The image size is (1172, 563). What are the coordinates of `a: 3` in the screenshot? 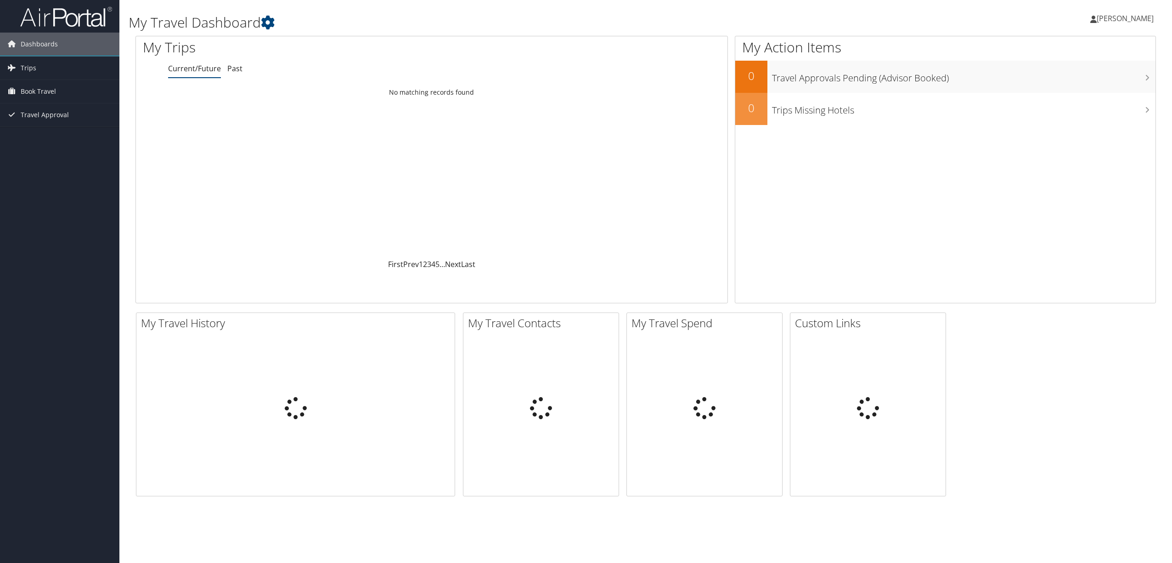 It's located at (429, 264).